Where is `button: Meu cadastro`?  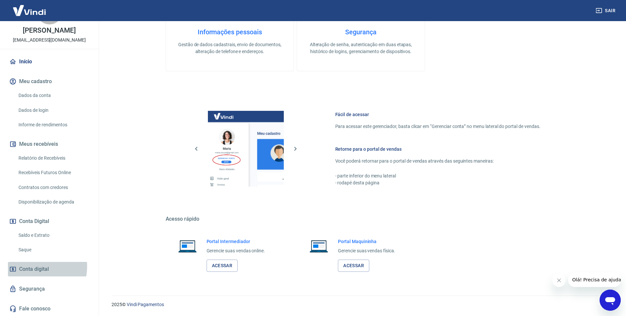 button: Meu cadastro is located at coordinates (49, 82).